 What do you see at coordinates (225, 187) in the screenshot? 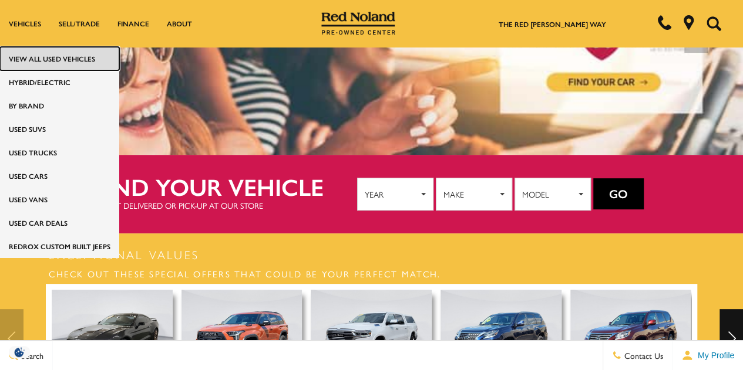
I see `h2: Find your vehicle` at bounding box center [225, 187].